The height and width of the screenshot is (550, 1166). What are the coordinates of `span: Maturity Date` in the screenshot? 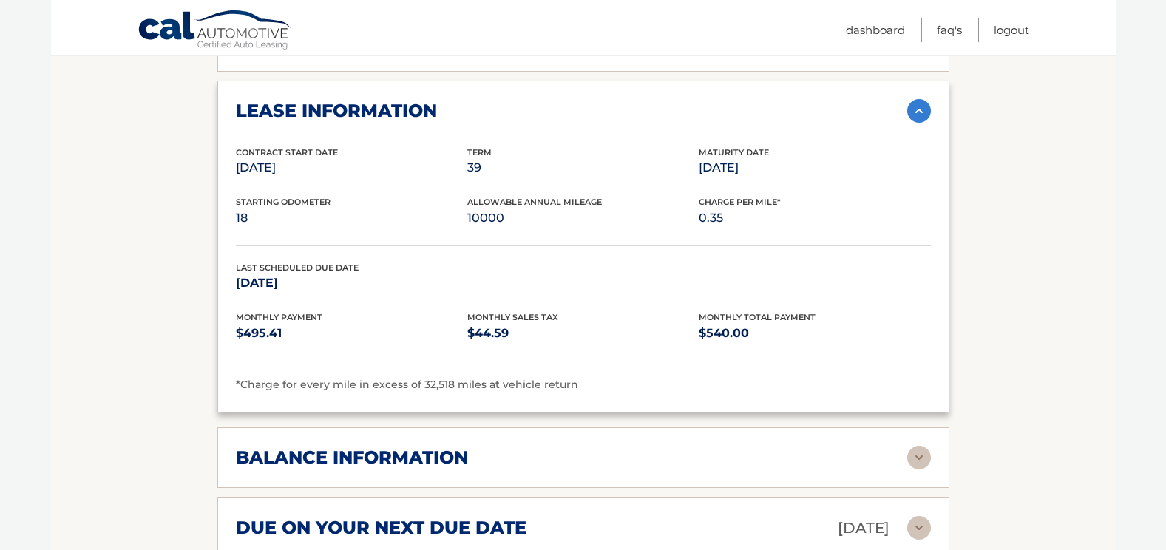 It's located at (734, 152).